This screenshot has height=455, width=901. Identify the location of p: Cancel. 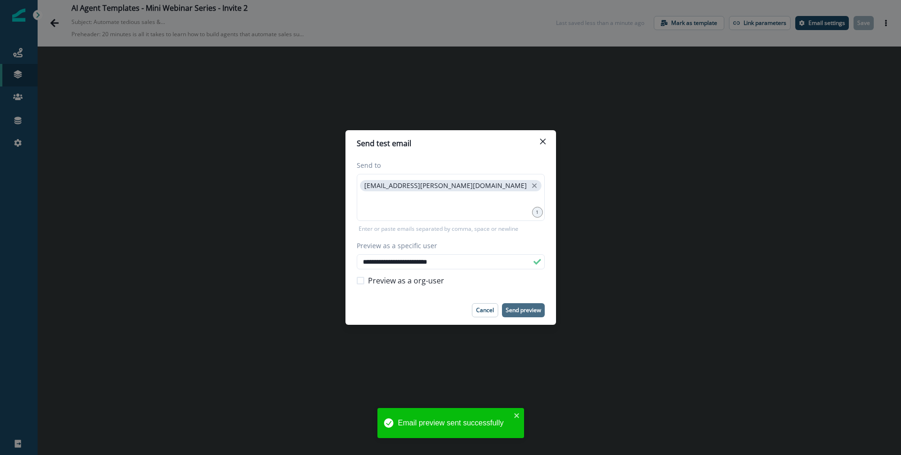
(485, 310).